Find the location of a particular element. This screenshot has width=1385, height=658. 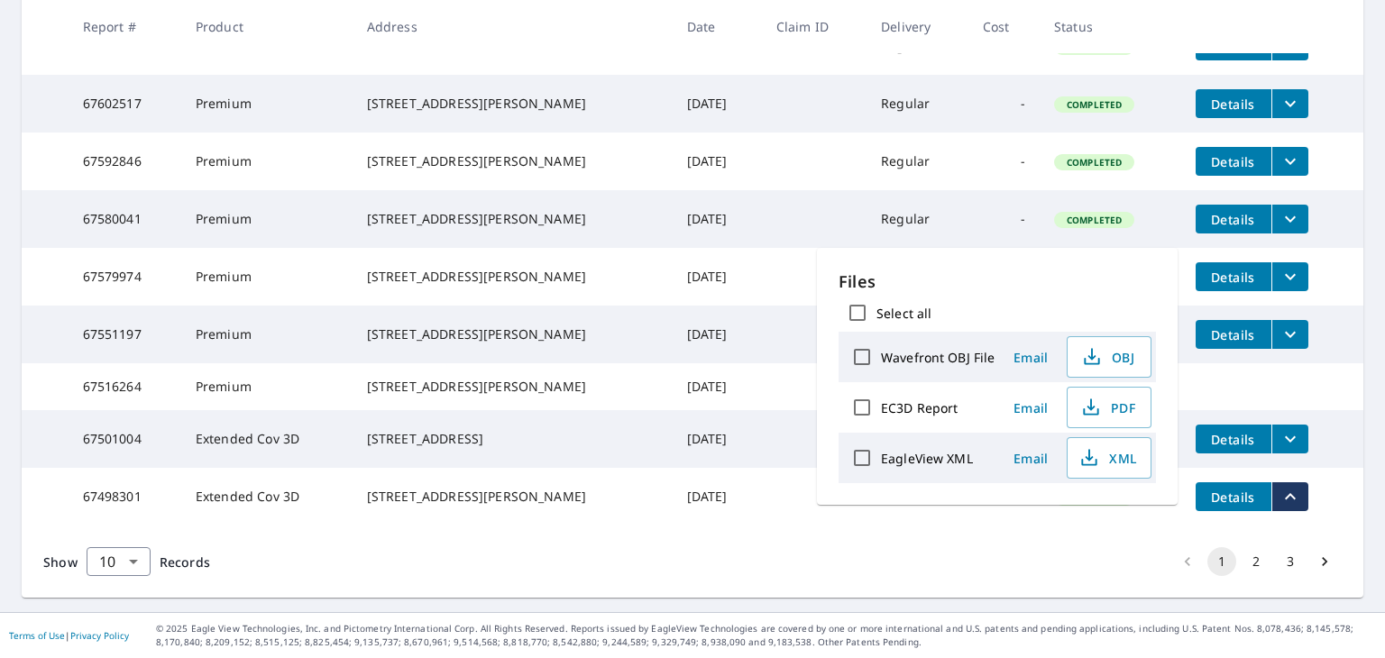

button: OBJ is located at coordinates (1109, 357).